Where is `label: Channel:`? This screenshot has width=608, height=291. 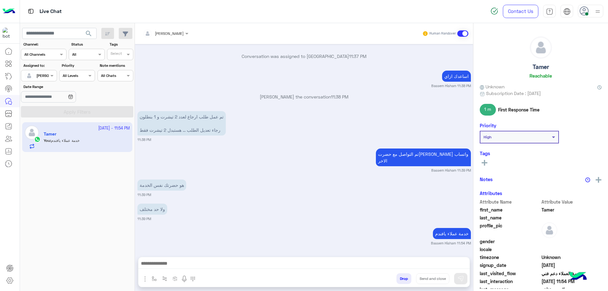 label: Channel: is located at coordinates (45, 44).